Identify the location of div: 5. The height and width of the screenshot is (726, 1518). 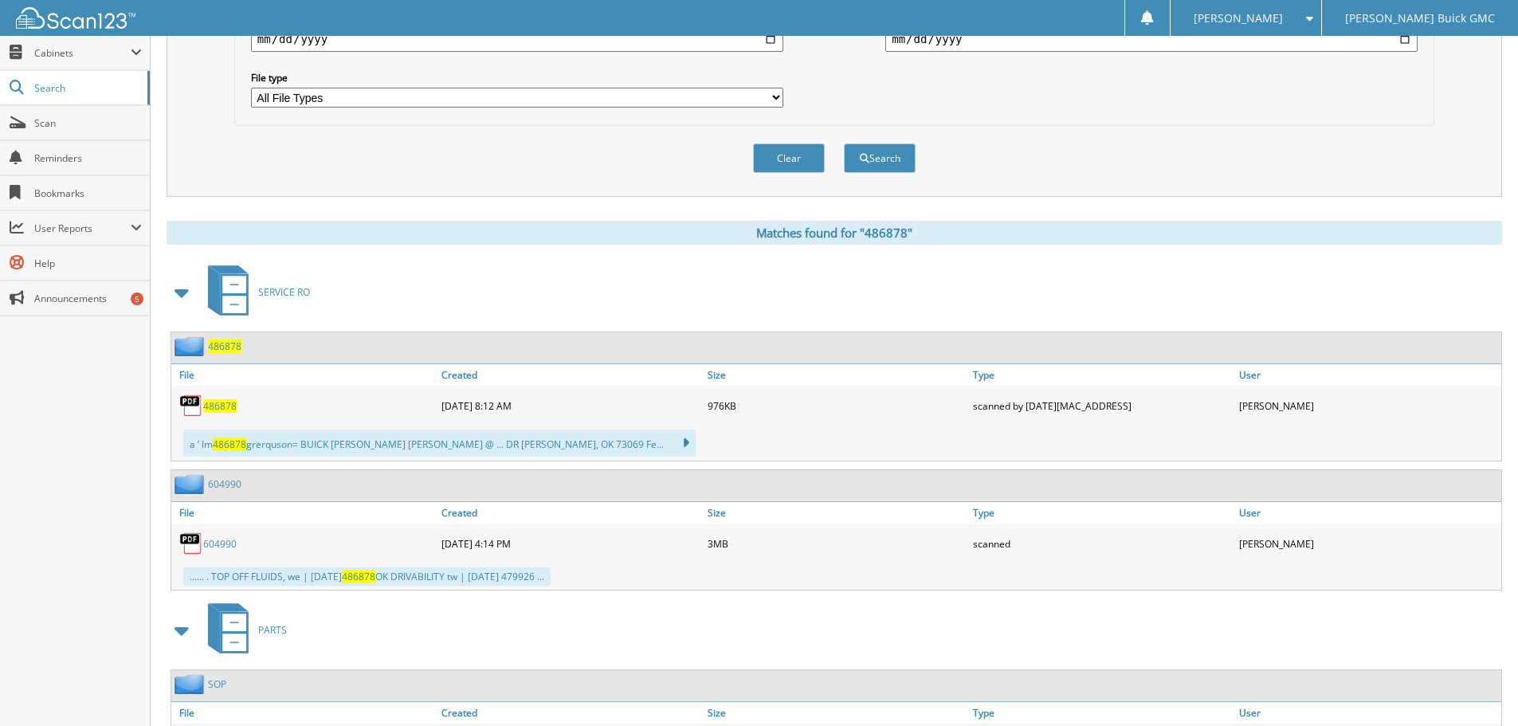
(137, 299).